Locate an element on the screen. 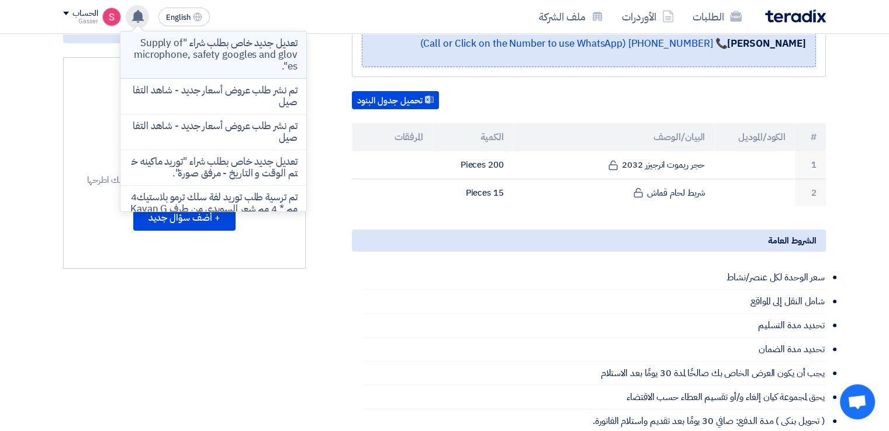 Image resolution: width=889 pixels, height=431 pixels. span: الشروط العامة is located at coordinates (792, 241).